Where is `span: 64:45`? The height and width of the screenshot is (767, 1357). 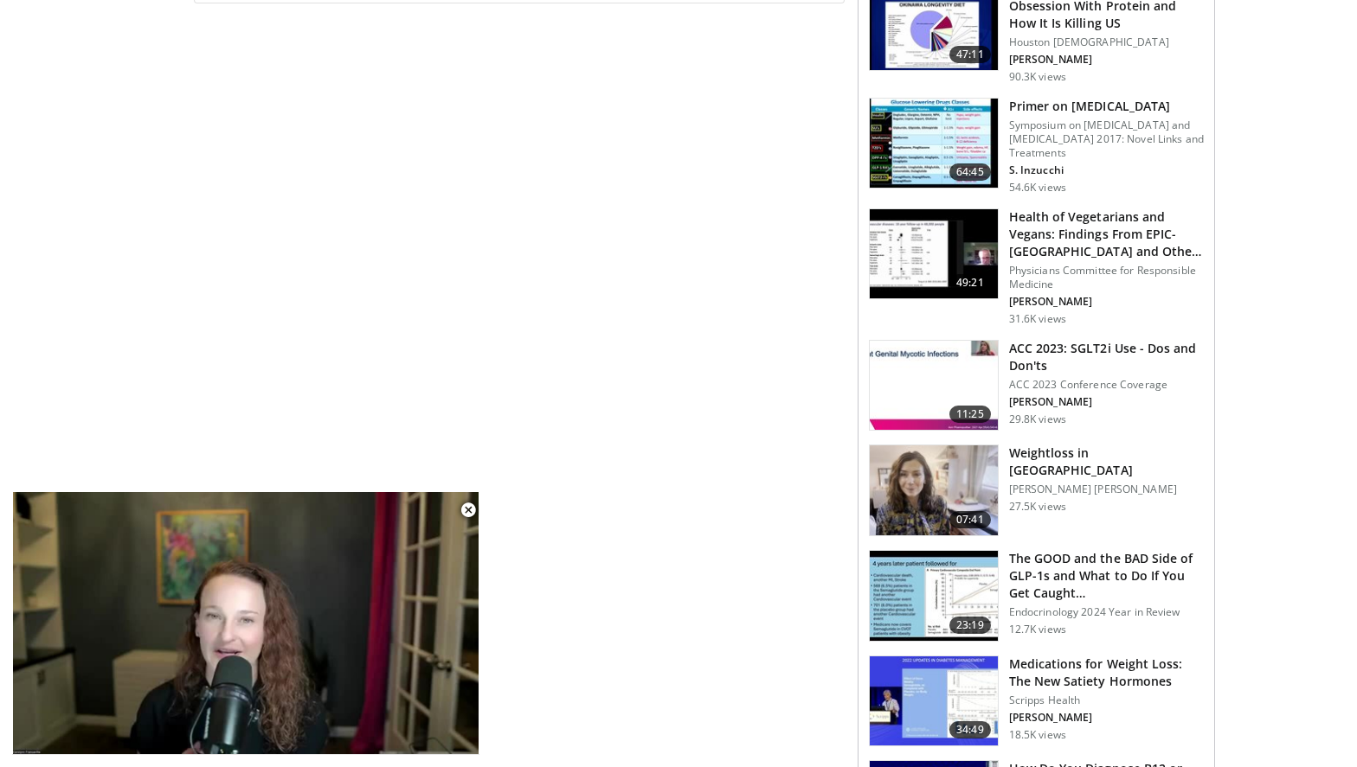 span: 64:45 is located at coordinates (970, 172).